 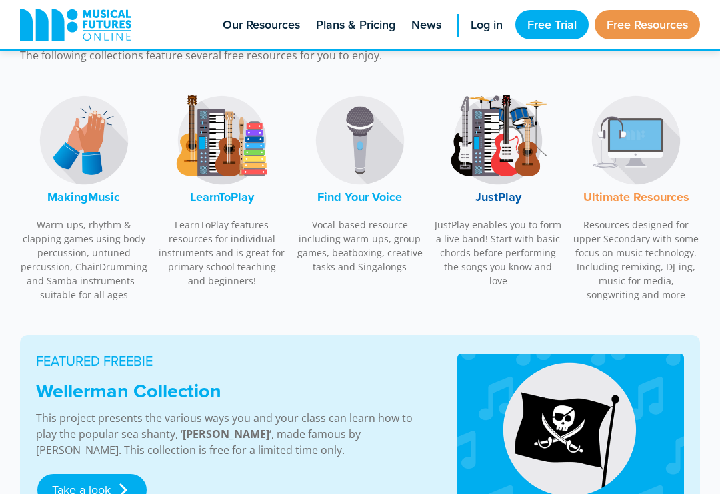 I want to click on font: JustPlay, so click(x=498, y=197).